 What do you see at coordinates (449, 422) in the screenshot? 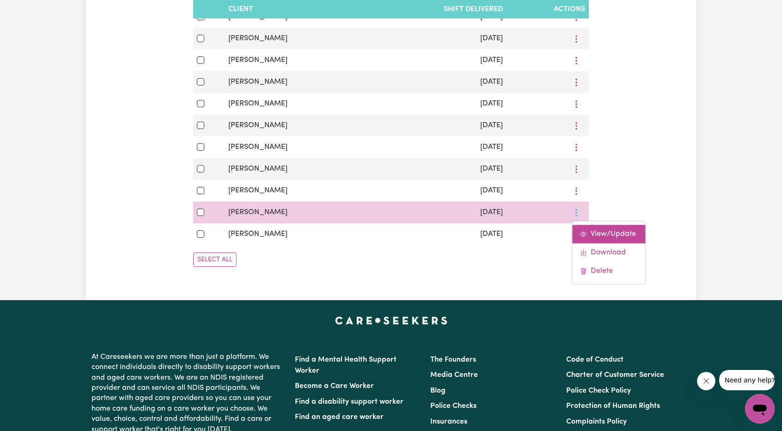
I see `a: Insurances` at bounding box center [449, 422].